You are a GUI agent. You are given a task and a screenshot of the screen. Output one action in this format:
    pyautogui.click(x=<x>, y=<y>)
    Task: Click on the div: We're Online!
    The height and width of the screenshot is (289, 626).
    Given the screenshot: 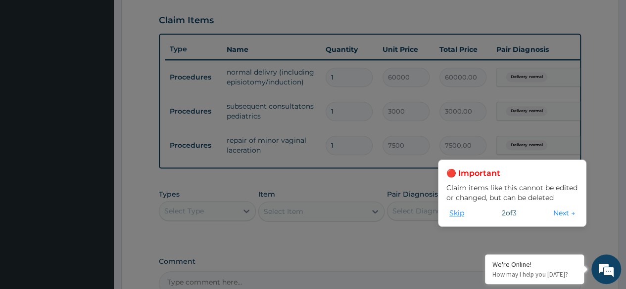 What is the action you would take?
    pyautogui.click(x=534, y=265)
    